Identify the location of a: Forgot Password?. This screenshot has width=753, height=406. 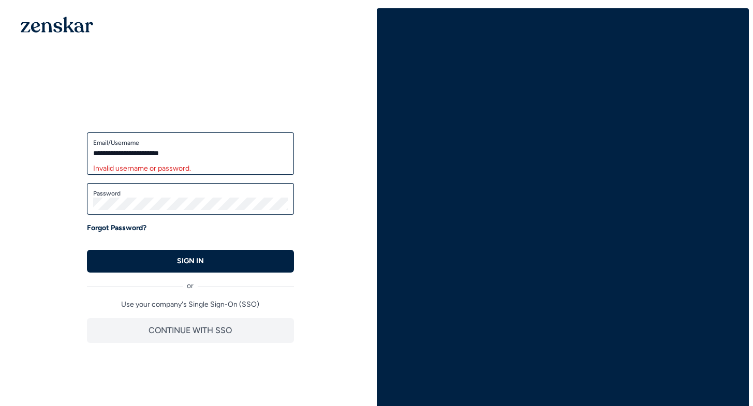
(116, 228).